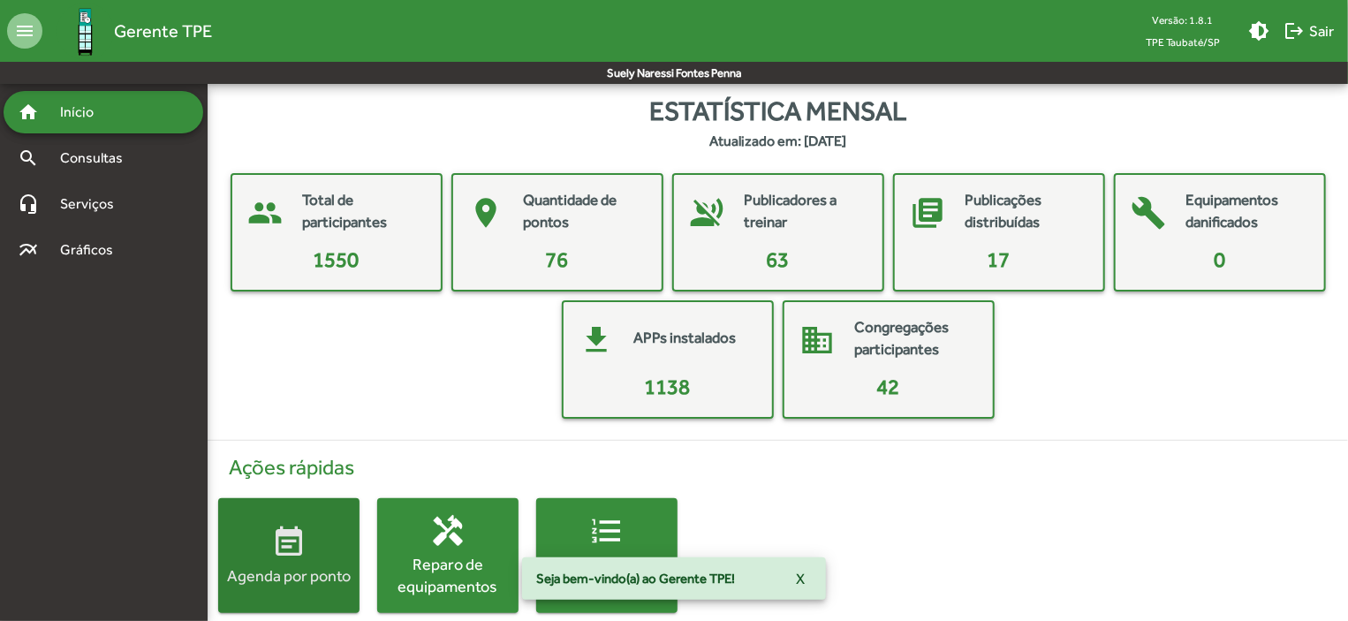 The image size is (1348, 621). What do you see at coordinates (84, 112) in the screenshot?
I see `span: Início` at bounding box center [84, 112].